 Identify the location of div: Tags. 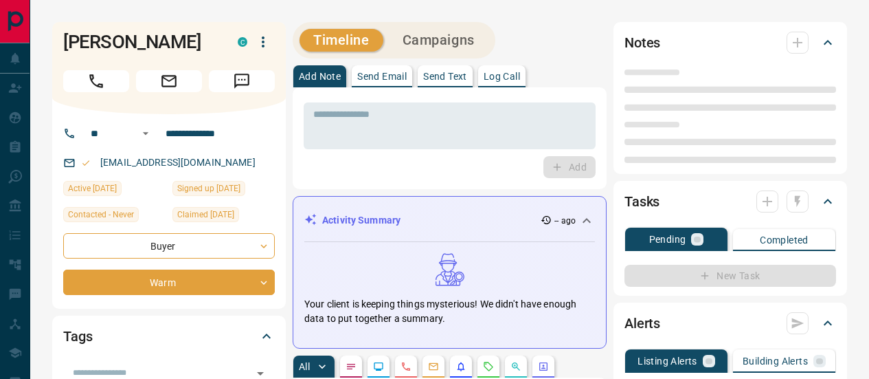
(169, 336).